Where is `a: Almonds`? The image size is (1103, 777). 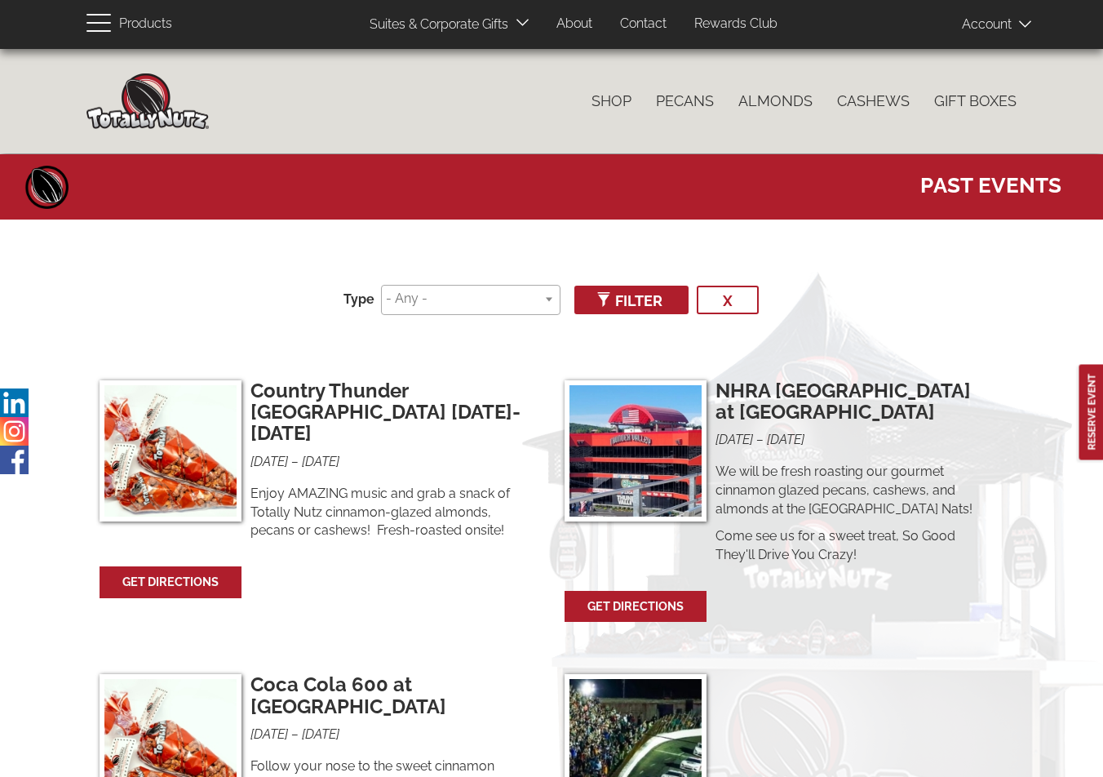
a: Almonds is located at coordinates (775, 101).